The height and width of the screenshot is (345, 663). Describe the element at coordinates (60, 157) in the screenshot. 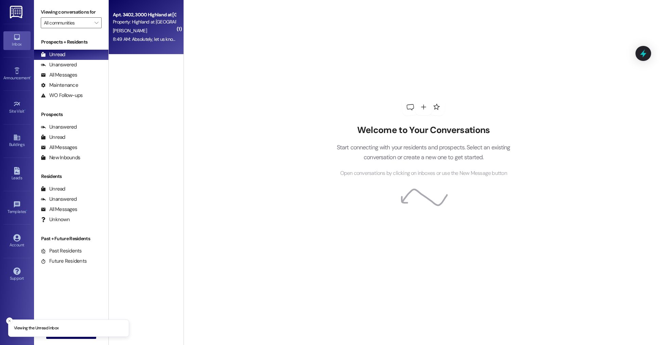

I see `div: New Inbounds` at that location.